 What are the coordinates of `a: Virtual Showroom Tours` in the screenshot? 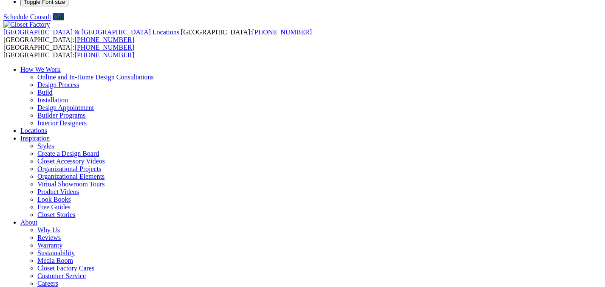 It's located at (71, 184).